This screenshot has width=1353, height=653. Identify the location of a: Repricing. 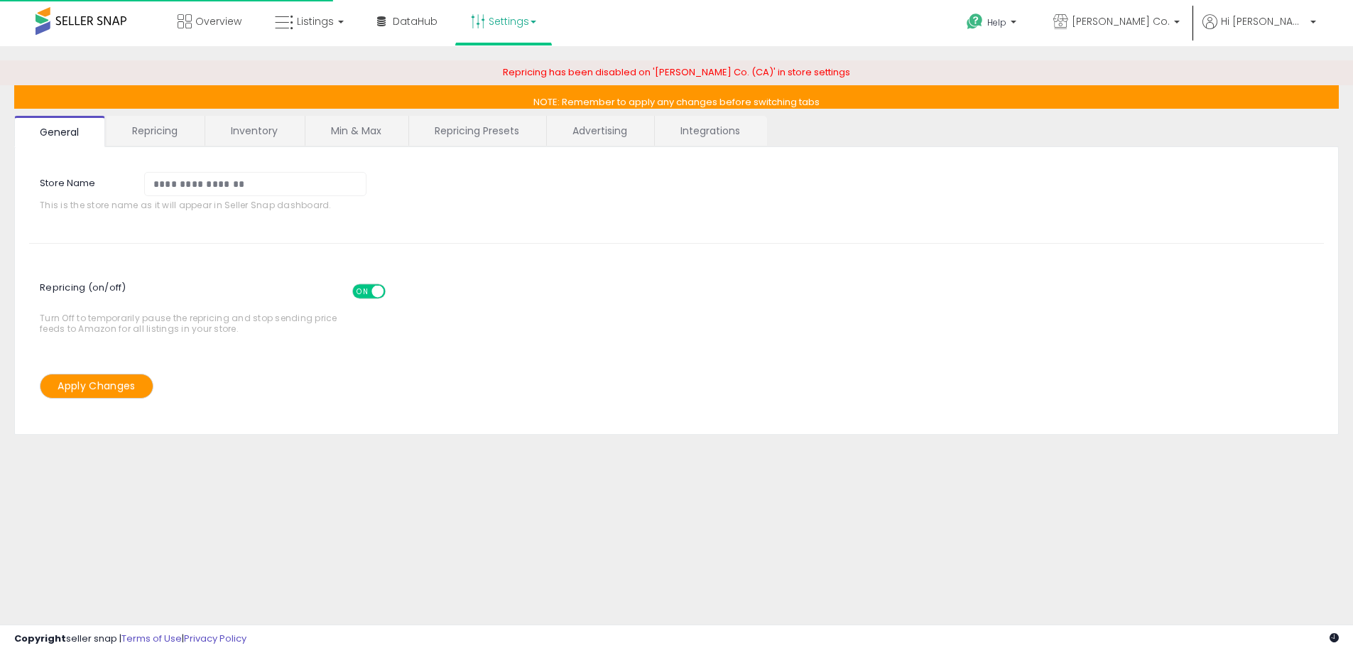
(155, 131).